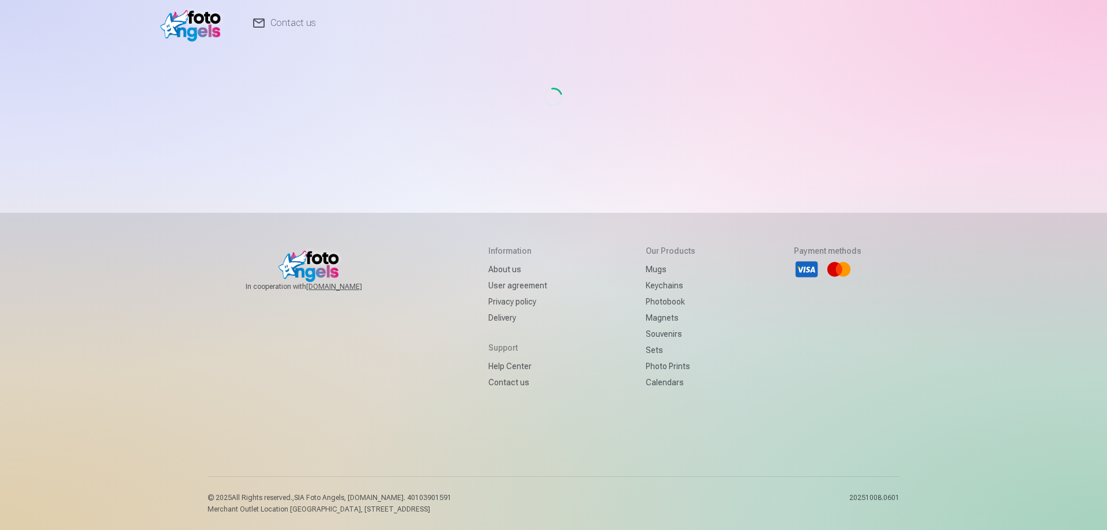 This screenshot has width=1107, height=530. Describe the element at coordinates (807, 269) in the screenshot. I see `li: Visa` at that location.